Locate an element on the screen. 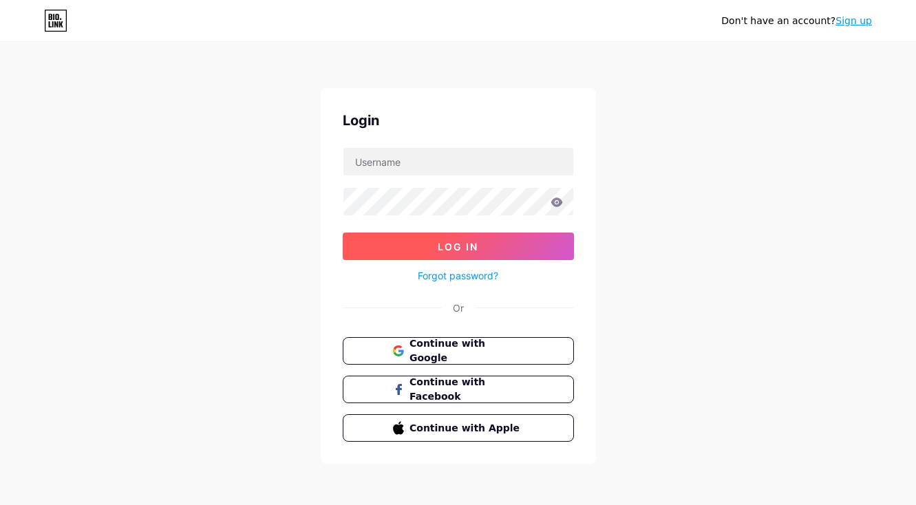 The image size is (916, 505). a: Continue with Google is located at coordinates (458, 351).